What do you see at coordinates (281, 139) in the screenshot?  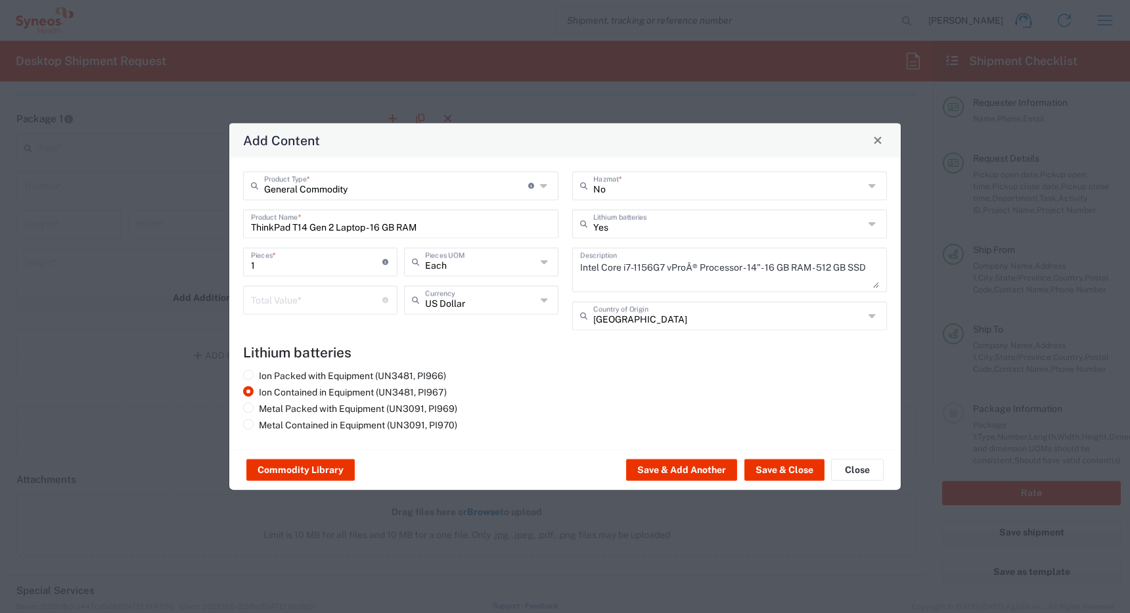 I see `h4: Add Content` at bounding box center [281, 139].